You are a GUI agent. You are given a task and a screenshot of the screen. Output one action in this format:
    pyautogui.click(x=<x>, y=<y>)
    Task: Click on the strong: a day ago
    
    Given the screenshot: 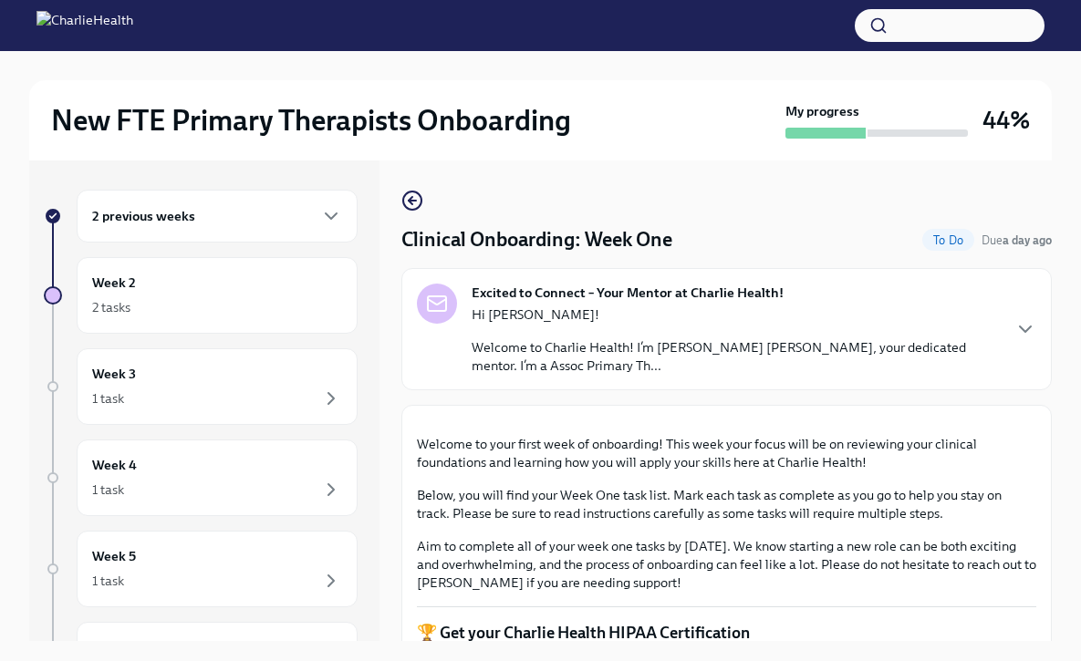 What is the action you would take?
    pyautogui.click(x=1027, y=240)
    